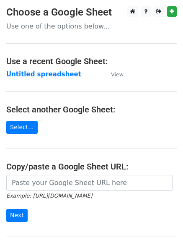  I want to click on h4: Use a recent Google Sheet:, so click(91, 61).